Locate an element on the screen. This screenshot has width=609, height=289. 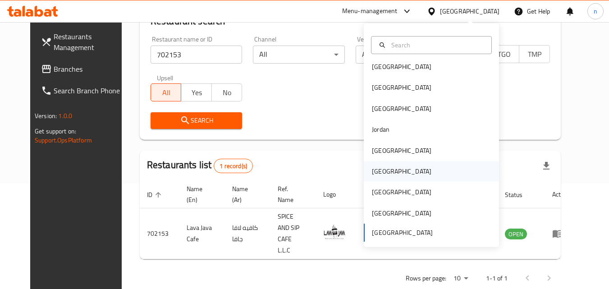
h2: Restaurants list is located at coordinates (200, 165).